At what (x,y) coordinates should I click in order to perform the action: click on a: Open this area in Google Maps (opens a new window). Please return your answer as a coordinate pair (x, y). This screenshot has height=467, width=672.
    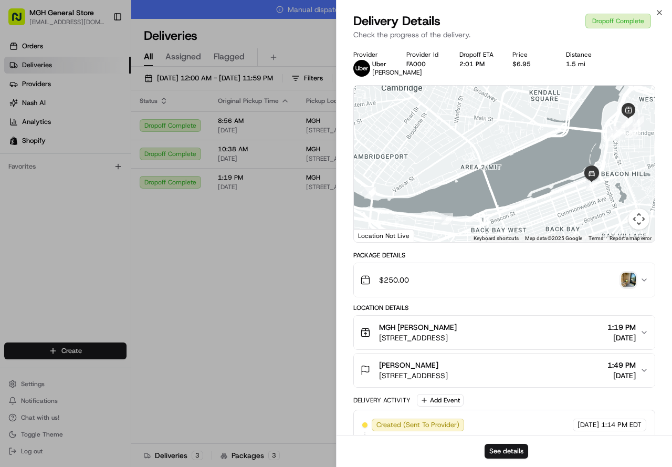
    Looking at the image, I should click on (374, 235).